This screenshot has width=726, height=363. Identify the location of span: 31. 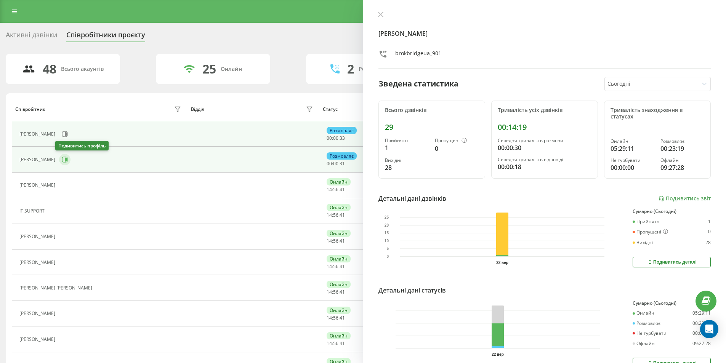
(342, 164).